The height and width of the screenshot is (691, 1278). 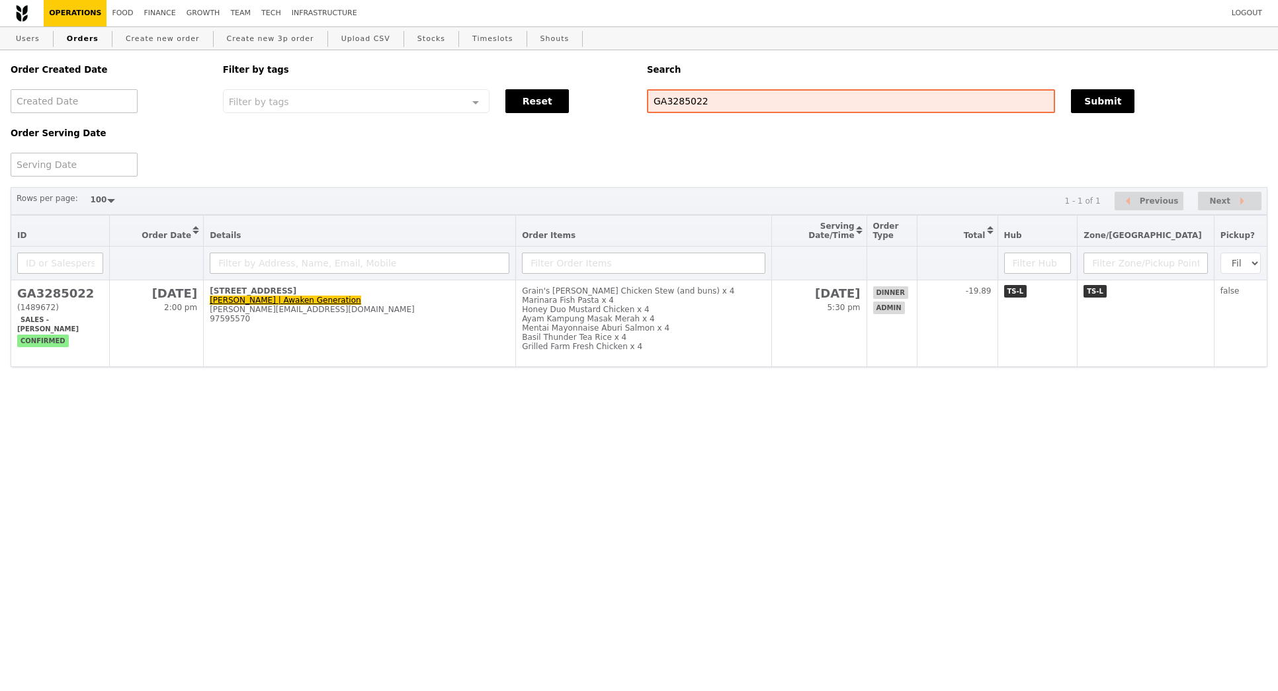 I want to click on a: Users, so click(x=28, y=39).